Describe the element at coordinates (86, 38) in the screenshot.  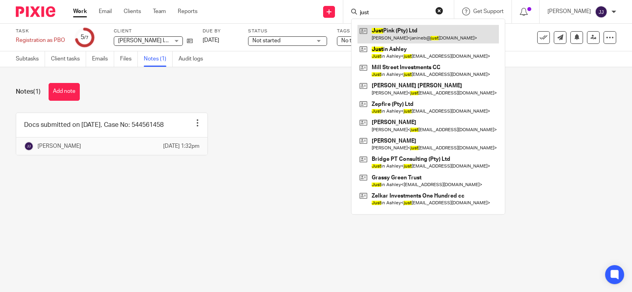
I see `small: /7` at that location.